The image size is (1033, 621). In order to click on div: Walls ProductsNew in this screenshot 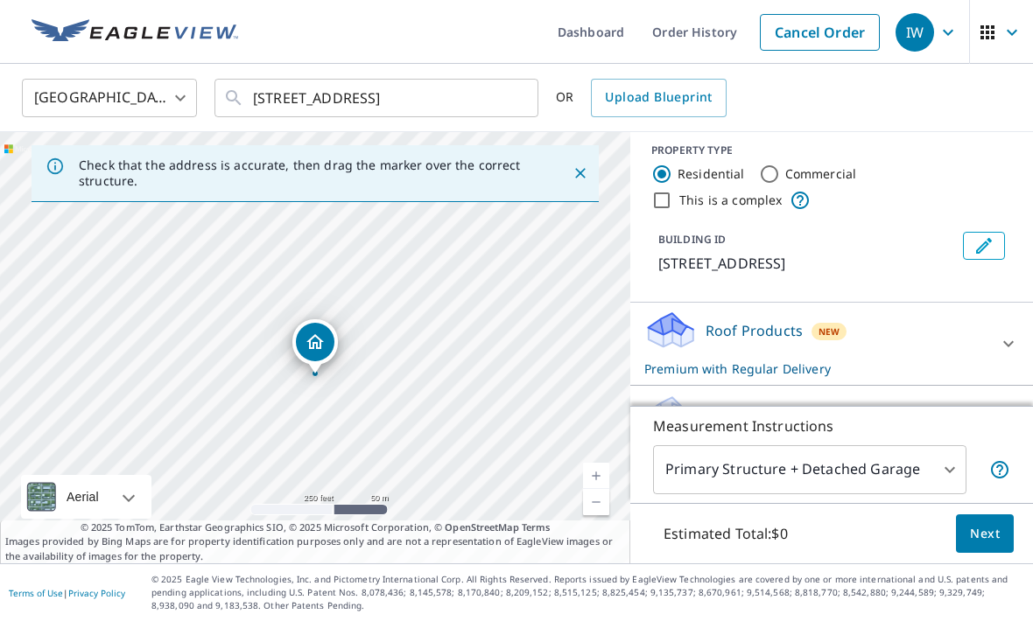, I will do `click(831, 414)`.